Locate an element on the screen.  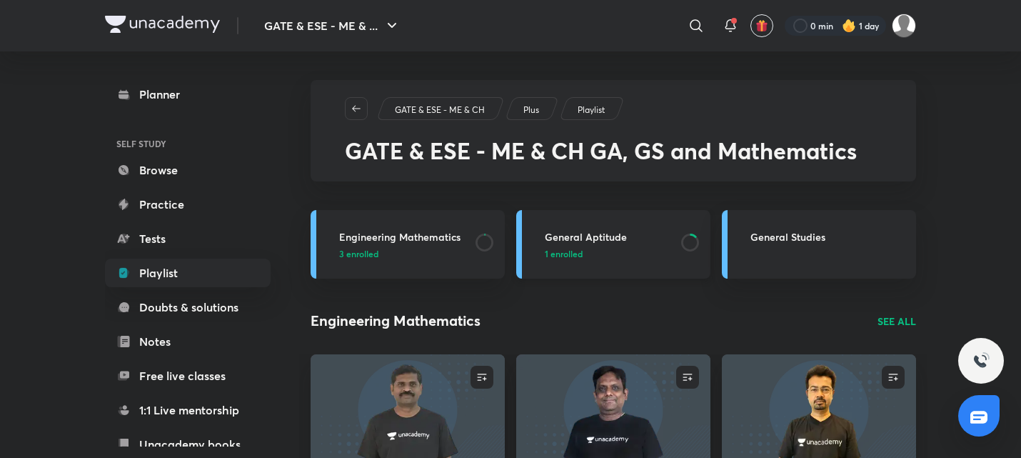
a: Doubts & solutions is located at coordinates (188, 307).